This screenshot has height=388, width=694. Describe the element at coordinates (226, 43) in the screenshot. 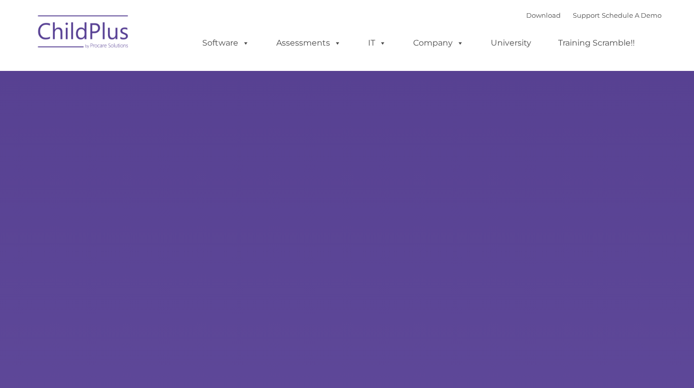

I see `a: Software` at that location.